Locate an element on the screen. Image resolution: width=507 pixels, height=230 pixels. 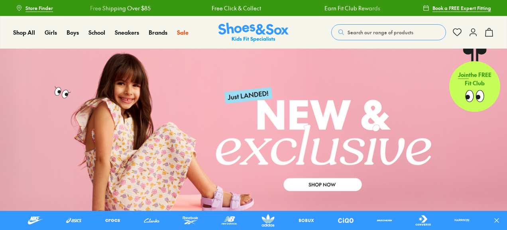
p: the FREE Fit Club is located at coordinates (475, 79).